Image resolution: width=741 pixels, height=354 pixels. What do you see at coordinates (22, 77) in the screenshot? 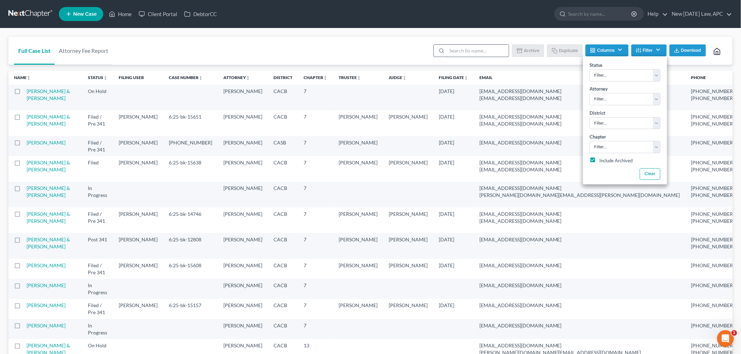
I see `a: Nameunfold_more` at bounding box center [22, 77].